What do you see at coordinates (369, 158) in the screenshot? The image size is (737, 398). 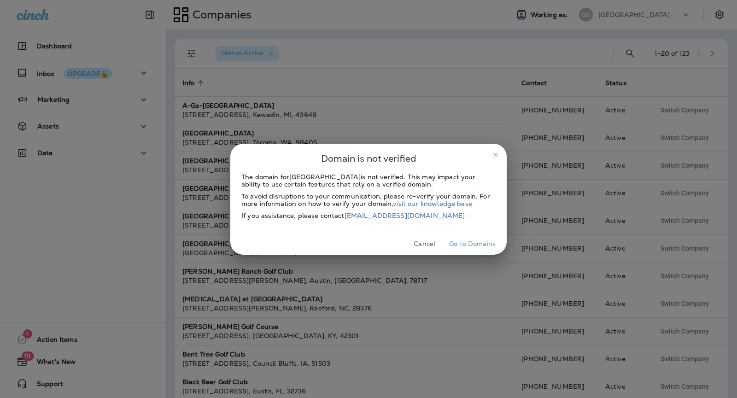 I see `span: Domain is not verified` at bounding box center [369, 158].